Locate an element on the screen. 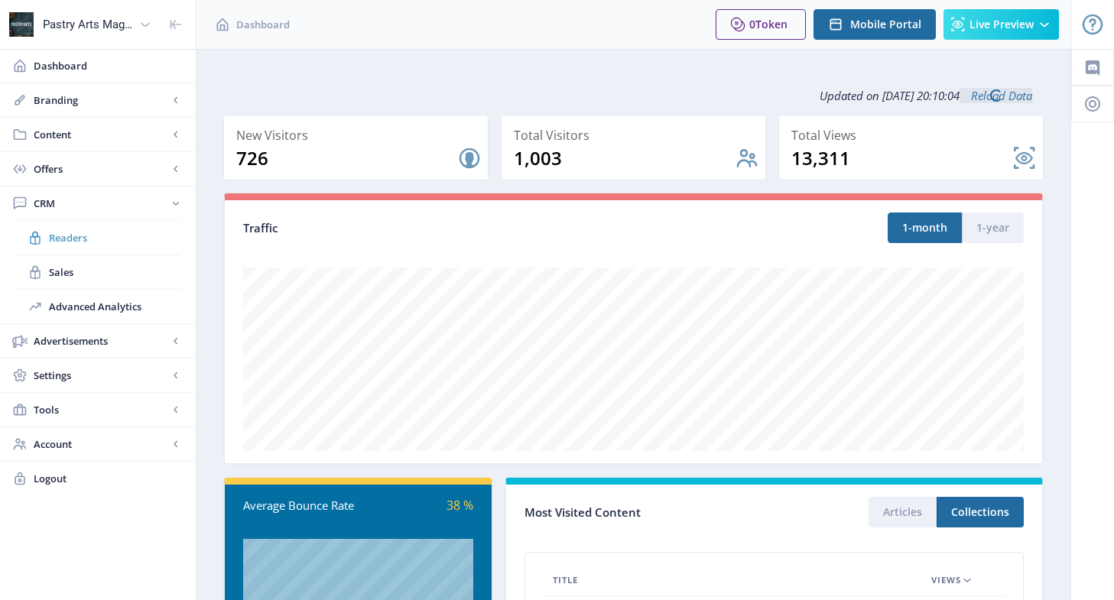 The width and height of the screenshot is (1114, 600). span: Content is located at coordinates (101, 135).